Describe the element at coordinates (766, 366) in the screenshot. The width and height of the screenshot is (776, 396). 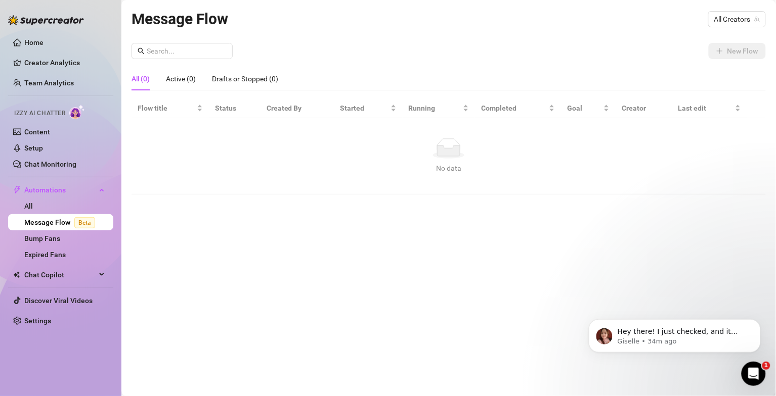
I see `span: 1` at that location.